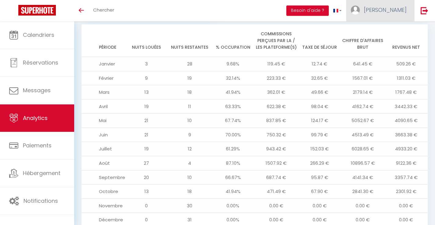  What do you see at coordinates (233, 163) in the screenshot?
I see `td: 87.10%` at bounding box center [233, 163].